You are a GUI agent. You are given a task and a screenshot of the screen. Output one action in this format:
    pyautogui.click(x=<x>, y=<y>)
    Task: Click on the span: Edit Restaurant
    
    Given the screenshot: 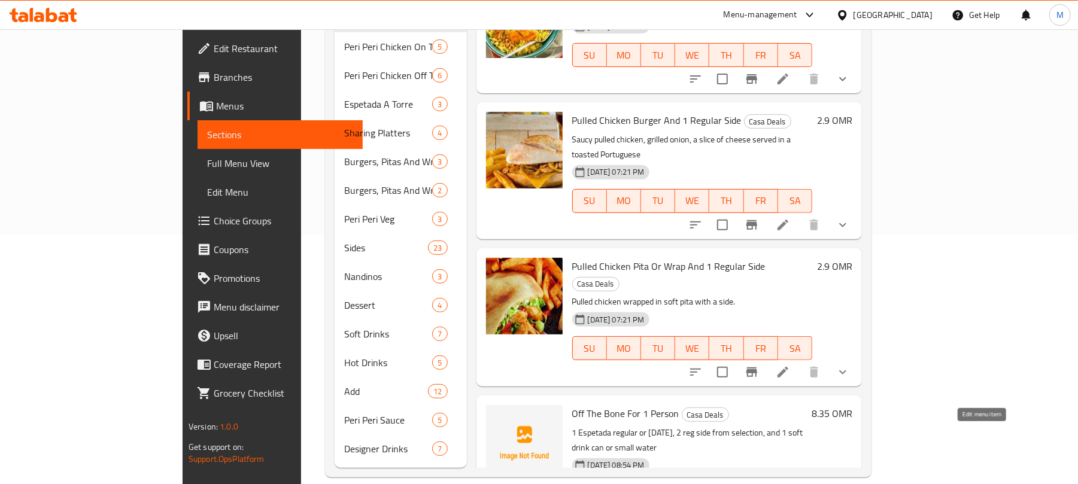 What is the action you would take?
    pyautogui.click(x=283, y=48)
    